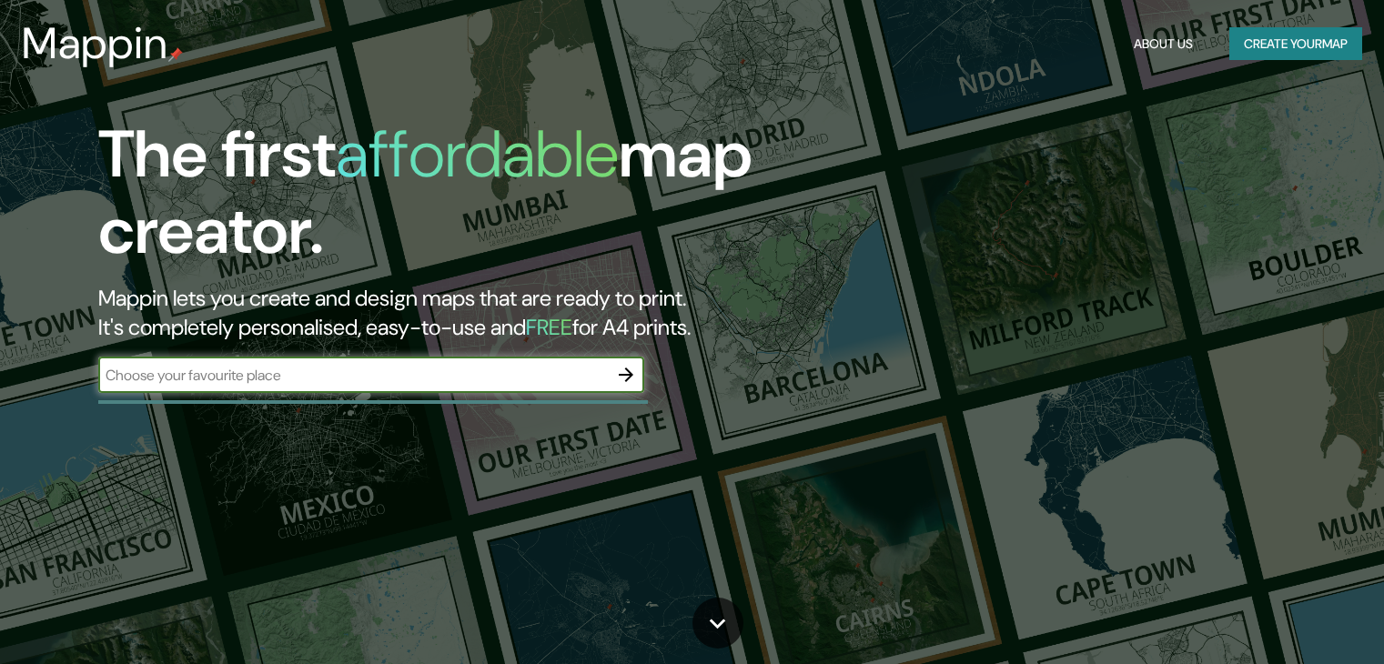 The height and width of the screenshot is (664, 1384). Describe the element at coordinates (353, 375) in the screenshot. I see `input: Choose your favourite place` at that location.